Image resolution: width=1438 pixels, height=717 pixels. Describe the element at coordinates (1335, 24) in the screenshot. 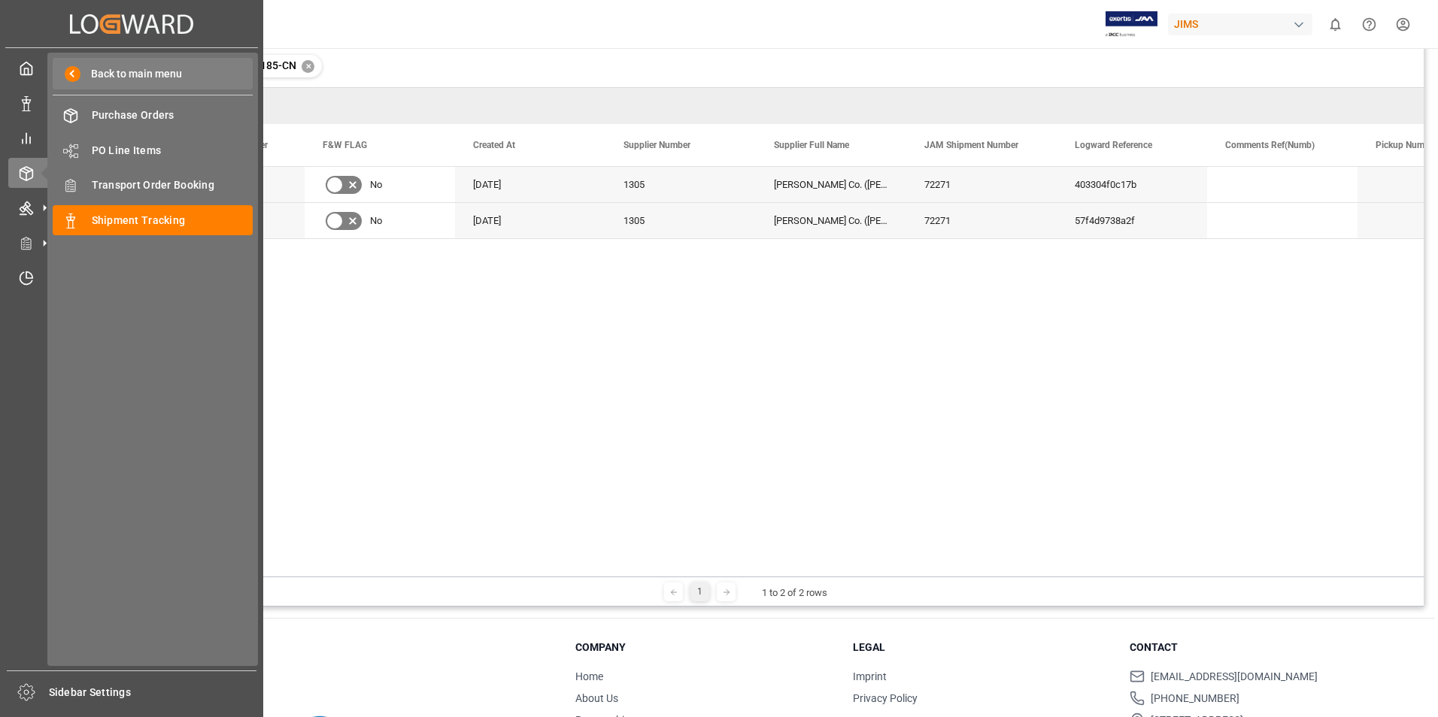

I see `button: show 0 new notifications` at that location.